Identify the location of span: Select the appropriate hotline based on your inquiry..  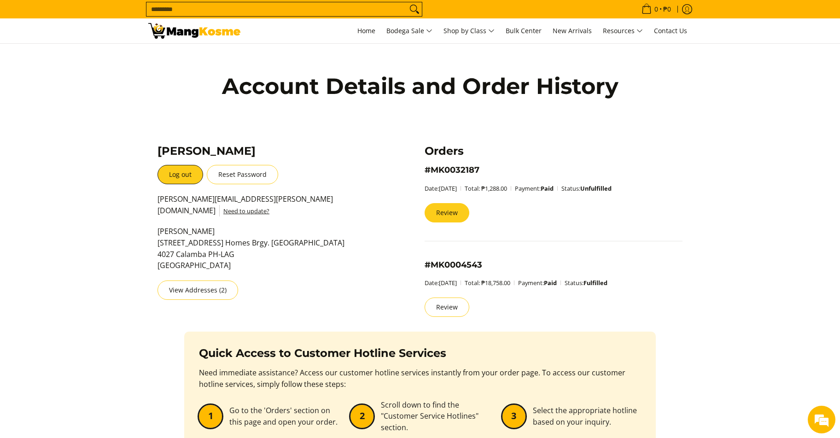
(585, 416).